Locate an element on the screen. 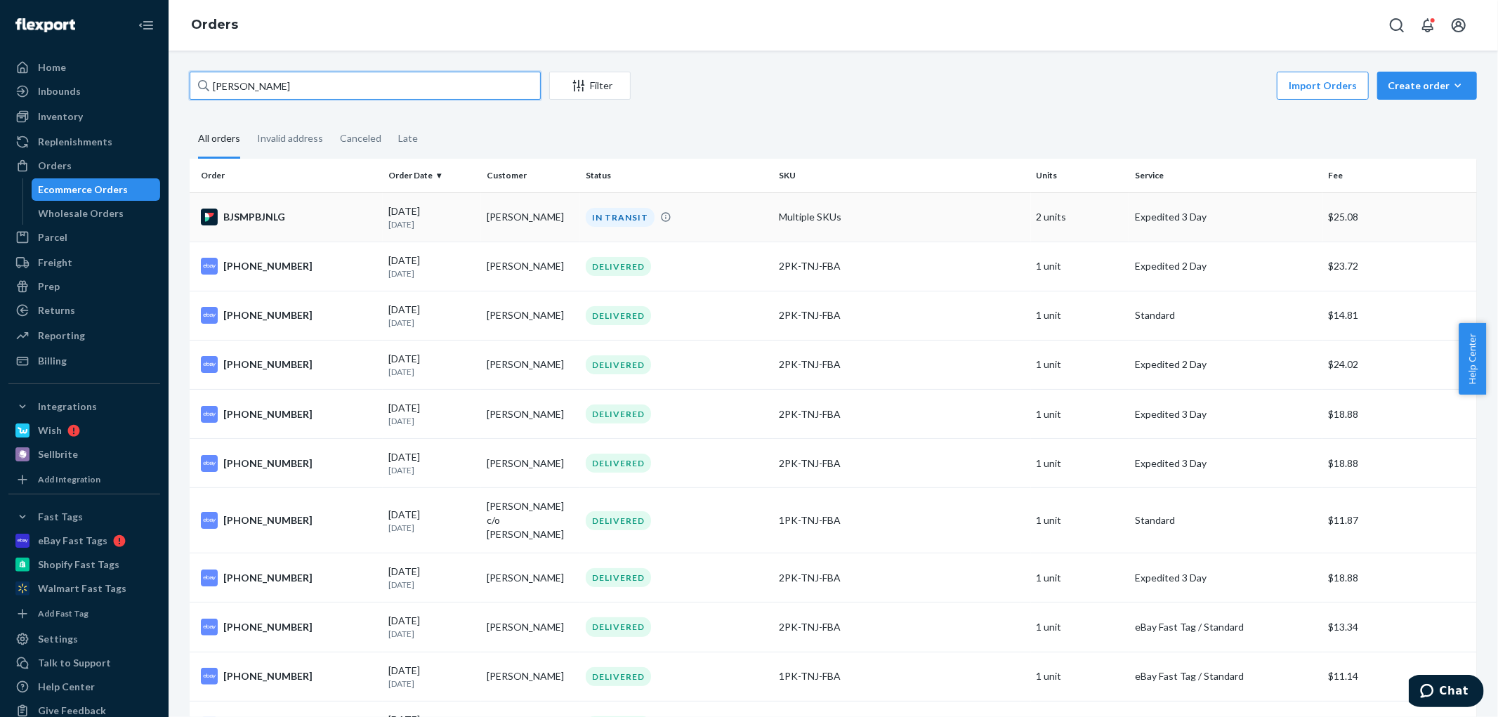 The width and height of the screenshot is (1498, 717). a: Inventory is located at coordinates (84, 117).